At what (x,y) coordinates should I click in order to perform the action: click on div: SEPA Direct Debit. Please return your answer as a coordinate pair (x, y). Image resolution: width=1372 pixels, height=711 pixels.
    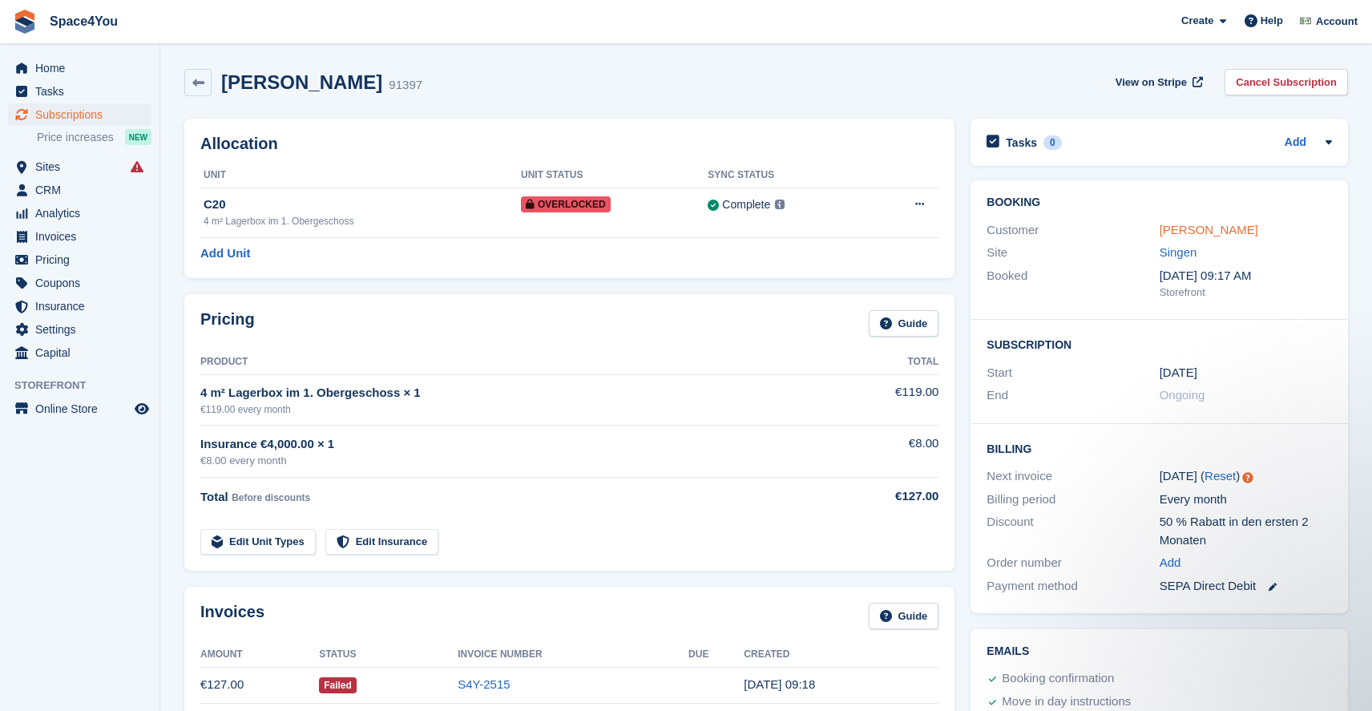
    Looking at the image, I should click on (1245, 586).